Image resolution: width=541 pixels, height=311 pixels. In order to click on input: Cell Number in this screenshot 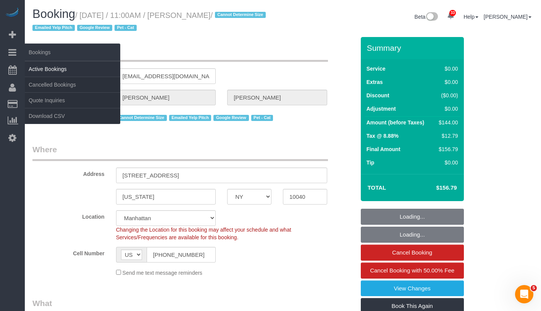, I will do `click(181, 255)`.